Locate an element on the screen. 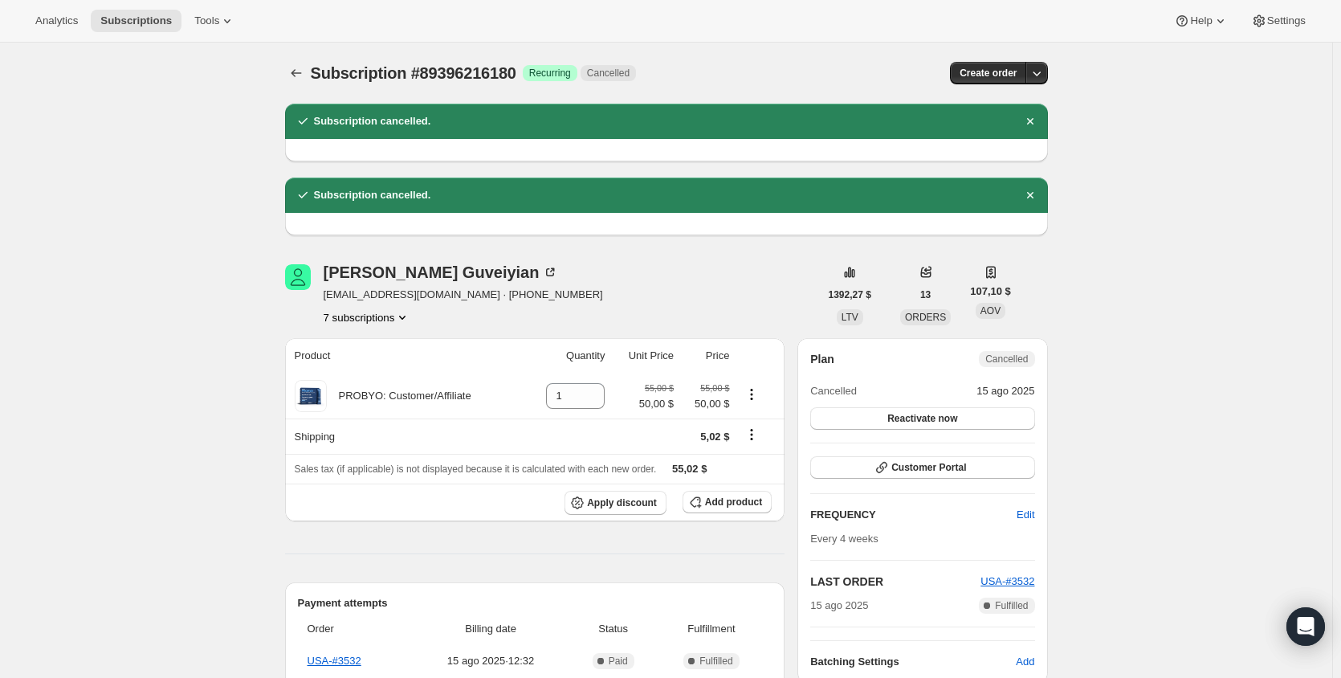 Image resolution: width=1341 pixels, height=678 pixels. h2: Plan is located at coordinates (822, 359).